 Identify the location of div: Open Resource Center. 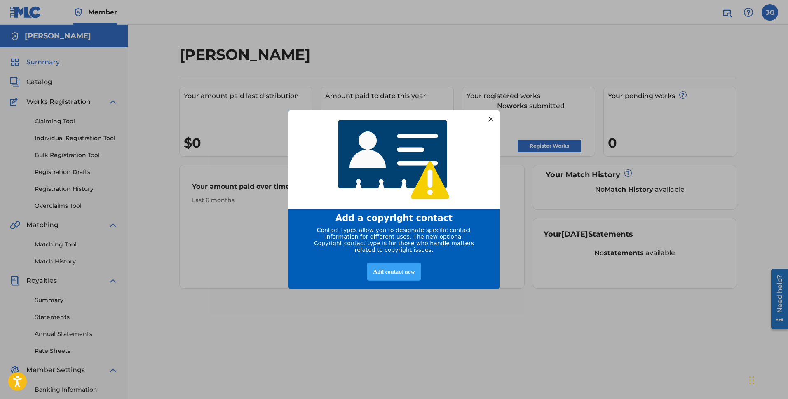
(14, 33).